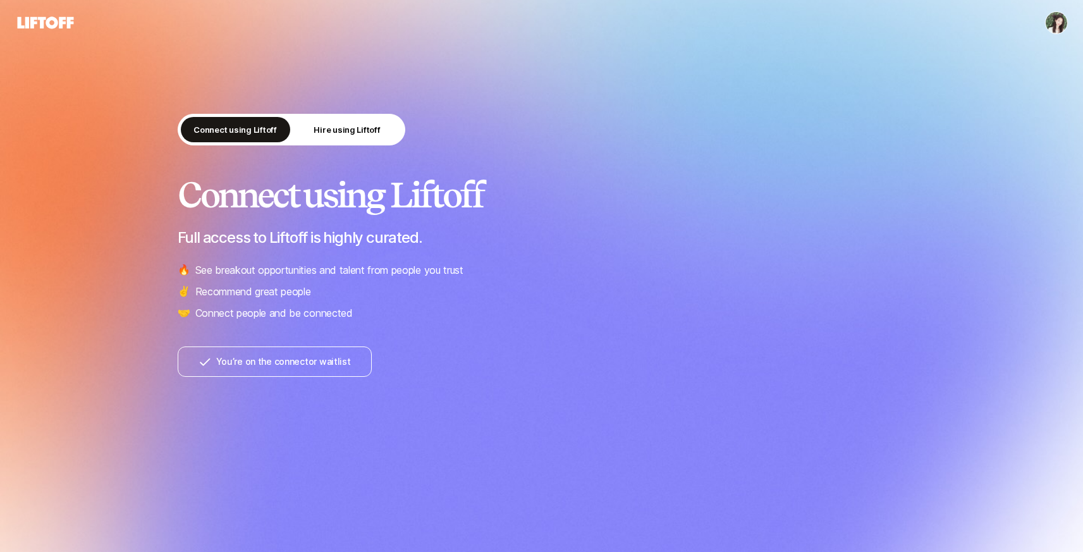 This screenshot has width=1083, height=552. Describe the element at coordinates (235, 130) in the screenshot. I see `p: Connect using Liftoff` at that location.